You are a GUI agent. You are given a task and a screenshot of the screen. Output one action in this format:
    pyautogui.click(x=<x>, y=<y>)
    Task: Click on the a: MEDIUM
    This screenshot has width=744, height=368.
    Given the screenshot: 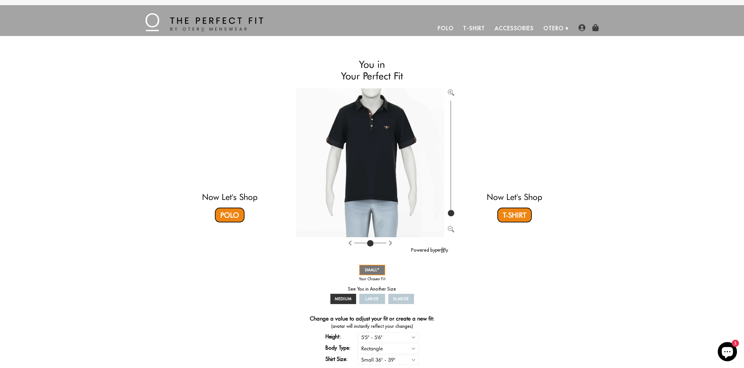 What is the action you would take?
    pyautogui.click(x=343, y=299)
    